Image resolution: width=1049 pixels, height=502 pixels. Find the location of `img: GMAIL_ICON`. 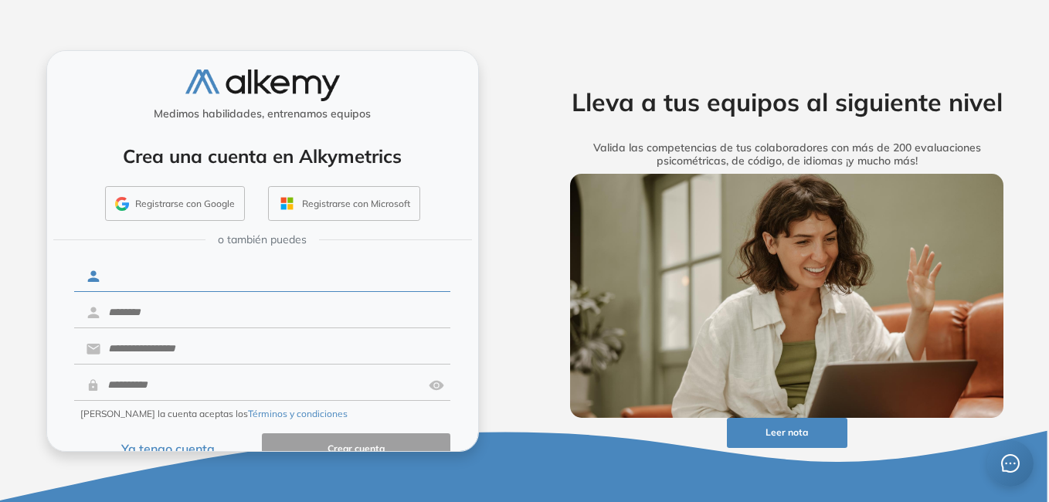

img: GMAIL_ICON is located at coordinates (122, 204).